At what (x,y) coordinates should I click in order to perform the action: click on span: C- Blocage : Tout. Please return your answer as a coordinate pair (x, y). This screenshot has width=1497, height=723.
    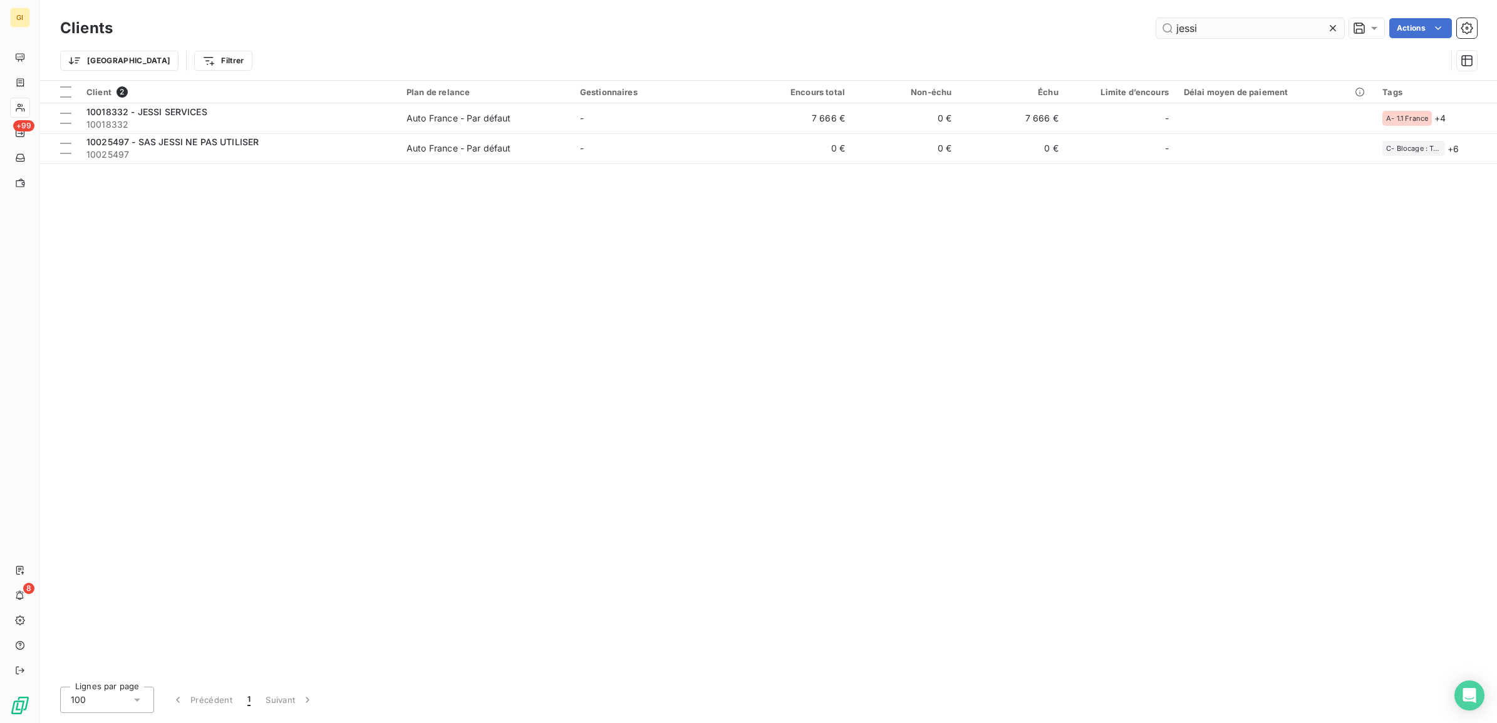
    Looking at the image, I should click on (1414, 148).